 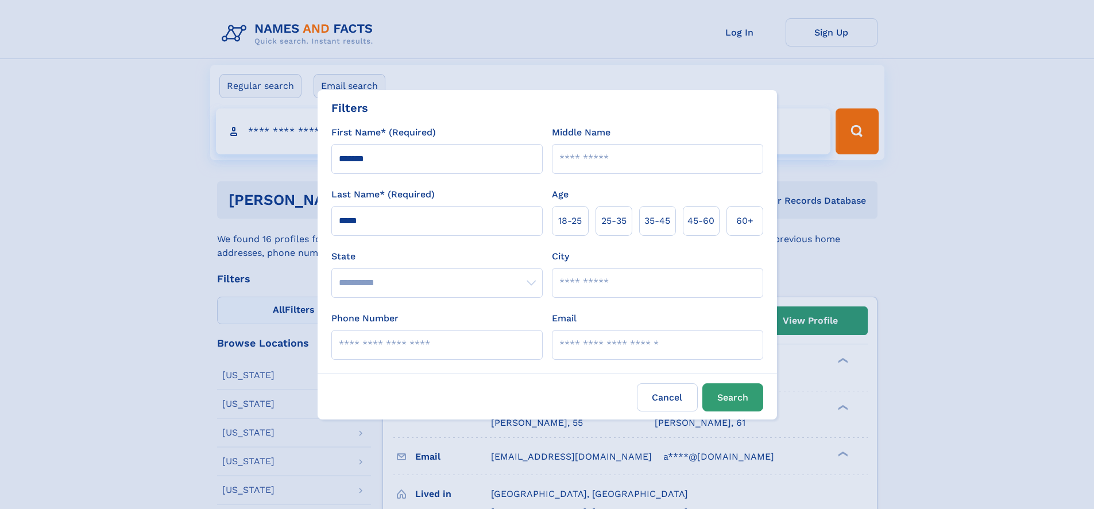 What do you see at coordinates (350, 108) in the screenshot?
I see `div: Filters` at bounding box center [350, 108].